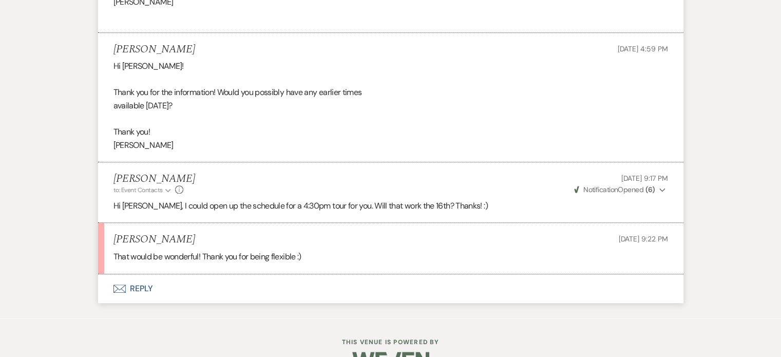 The width and height of the screenshot is (781, 357). I want to click on button: NotificationOpened (6), so click(620, 190).